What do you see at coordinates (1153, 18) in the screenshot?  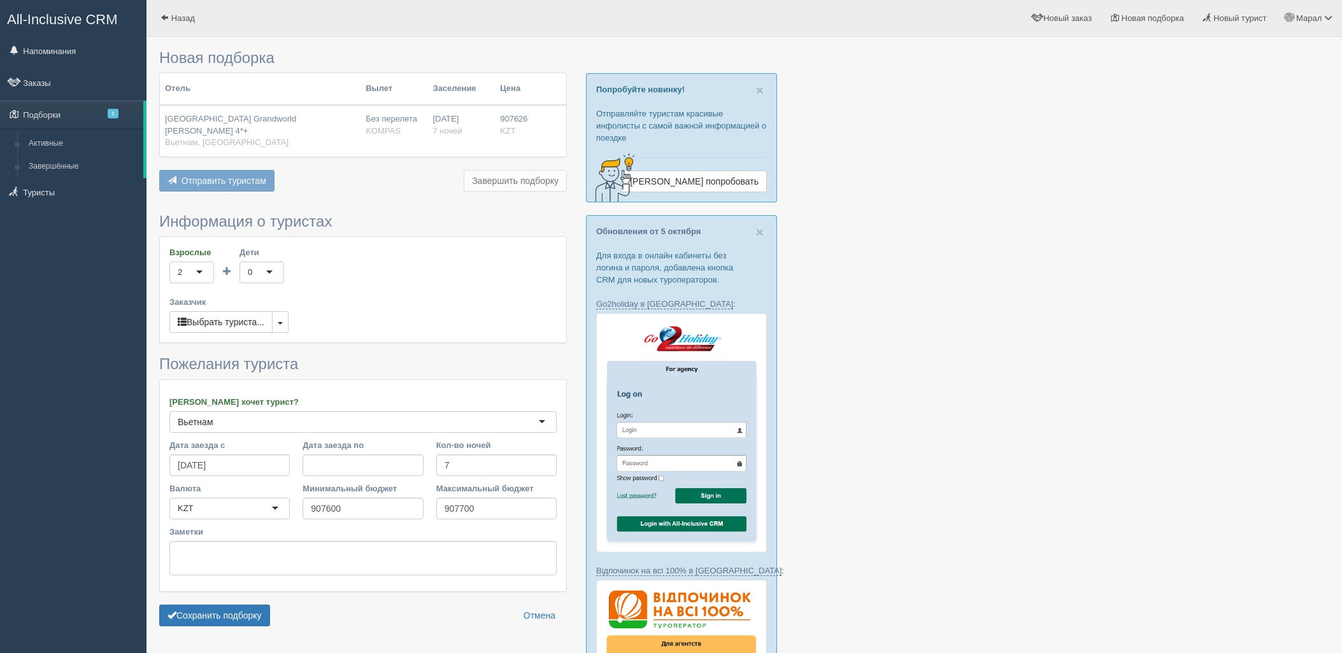 I see `span: Новая подборка` at bounding box center [1153, 18].